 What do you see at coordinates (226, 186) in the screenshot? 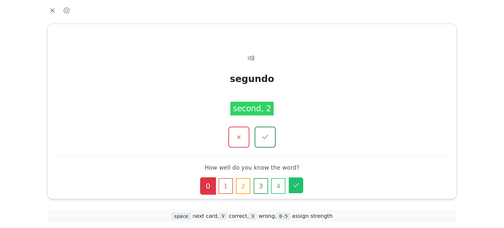
I see `button: 1` at bounding box center [226, 186].